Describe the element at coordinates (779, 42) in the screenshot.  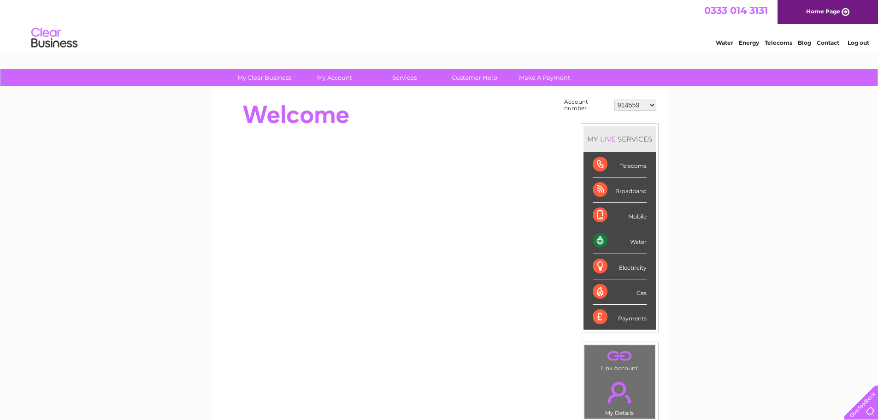
I see `a: Telecoms` at that location.